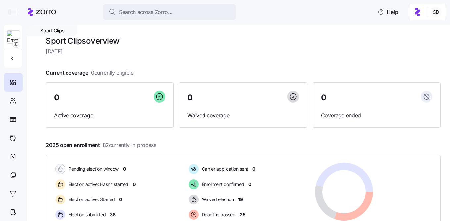 This screenshot has width=450, height=221. I want to click on span: 25, so click(242, 215).